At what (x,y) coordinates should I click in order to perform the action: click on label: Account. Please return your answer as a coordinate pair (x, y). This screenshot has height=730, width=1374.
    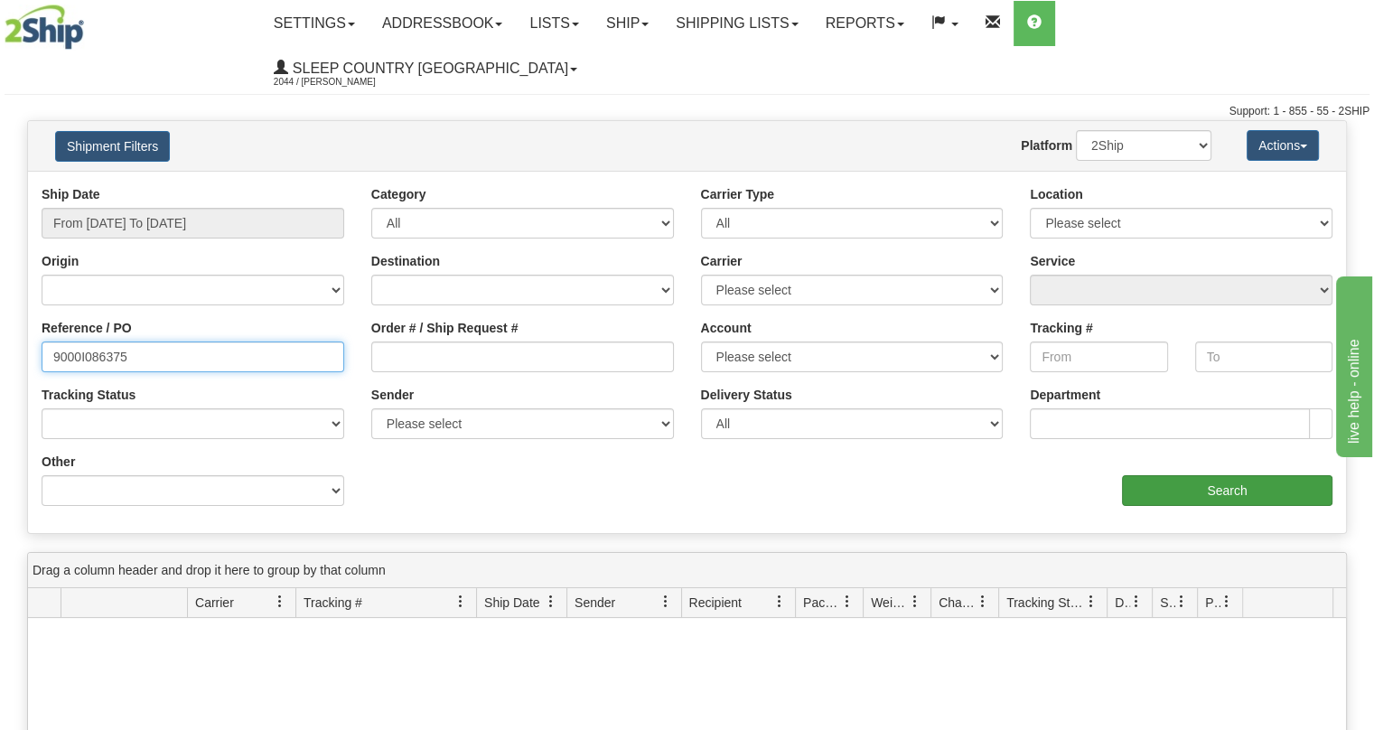
    Looking at the image, I should click on (727, 328).